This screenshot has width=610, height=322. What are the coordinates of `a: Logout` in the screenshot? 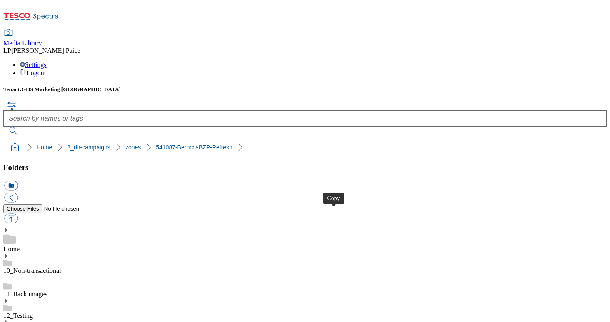 It's located at (33, 73).